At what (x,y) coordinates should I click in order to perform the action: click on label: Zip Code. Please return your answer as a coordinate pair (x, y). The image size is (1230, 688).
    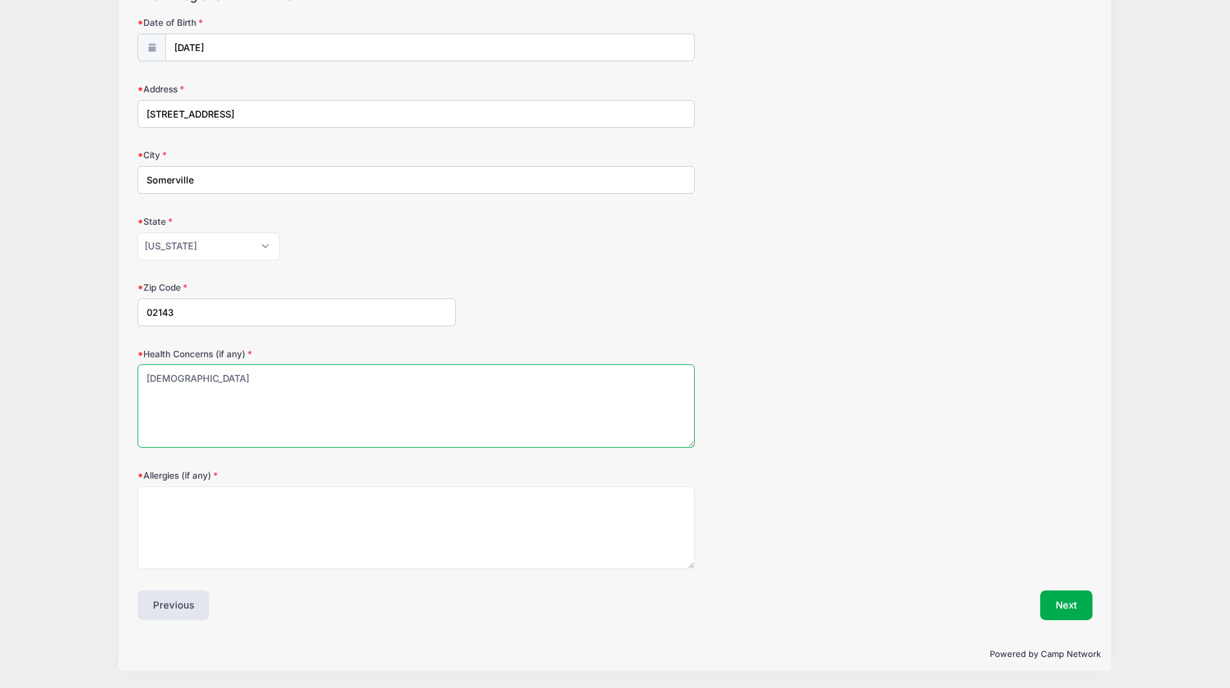
    Looking at the image, I should click on (296, 287).